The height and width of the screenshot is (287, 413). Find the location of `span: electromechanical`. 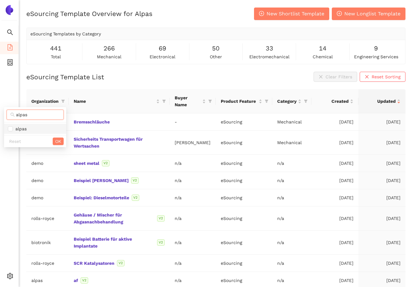

span: electromechanical is located at coordinates (269, 57).